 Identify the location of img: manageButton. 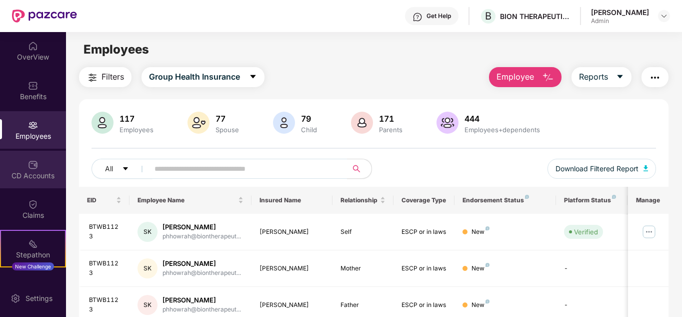
(649, 232).